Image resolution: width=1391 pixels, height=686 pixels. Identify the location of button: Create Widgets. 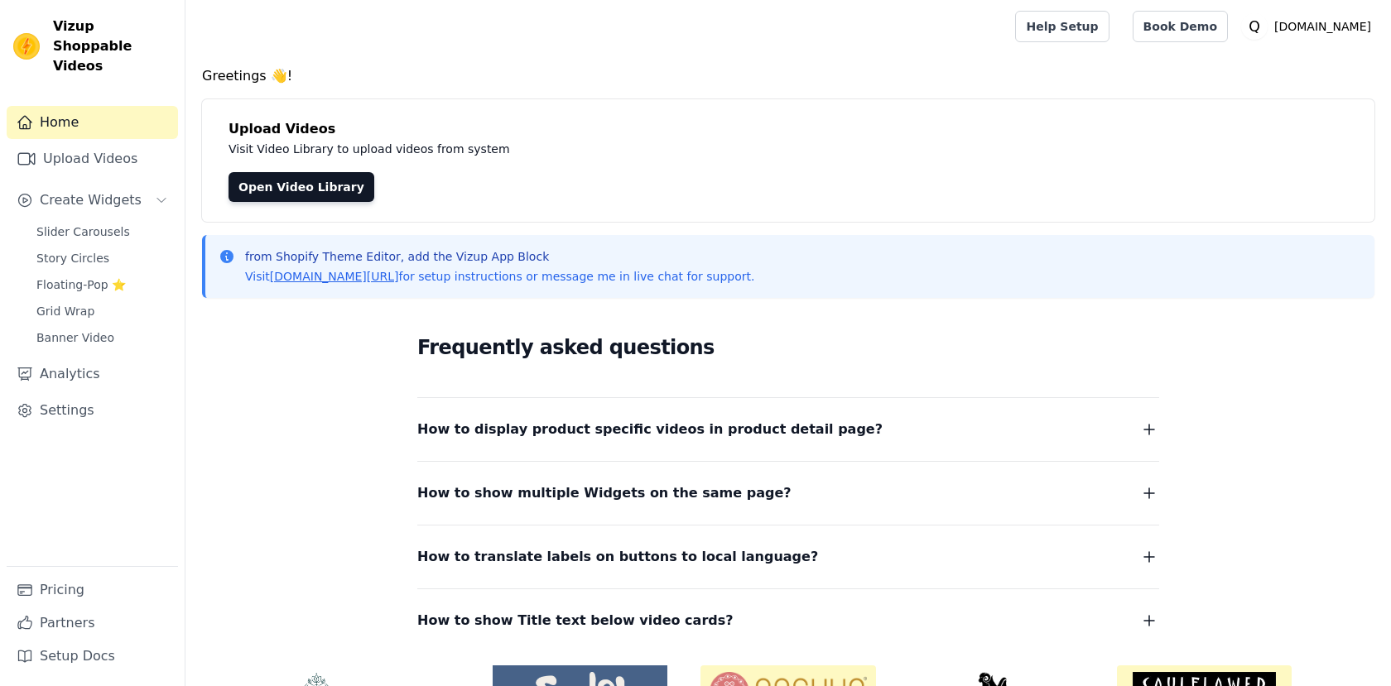
(92, 200).